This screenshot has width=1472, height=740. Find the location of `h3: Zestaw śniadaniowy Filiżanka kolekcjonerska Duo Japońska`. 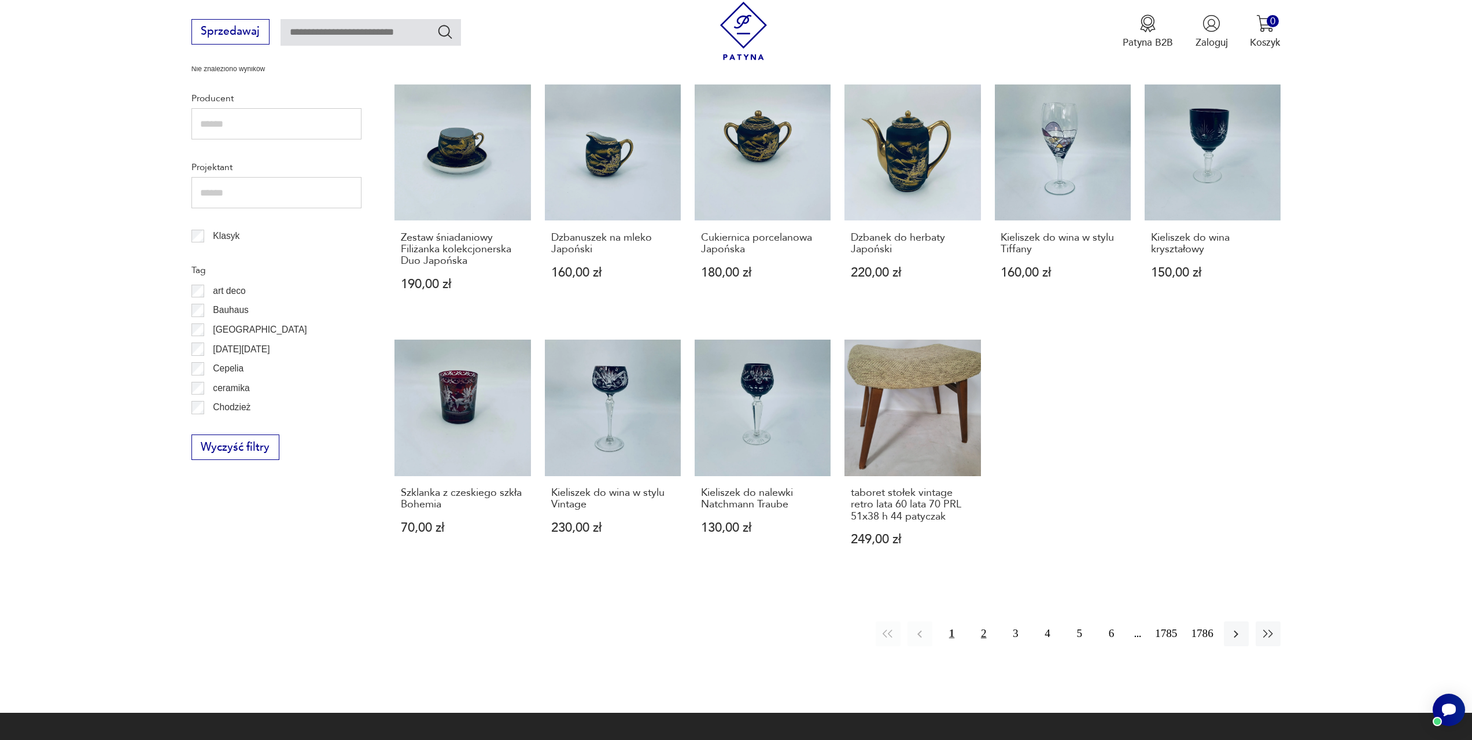

h3: Zestaw śniadaniowy Filiżanka kolekcjonerska Duo Japońska is located at coordinates (463, 249).